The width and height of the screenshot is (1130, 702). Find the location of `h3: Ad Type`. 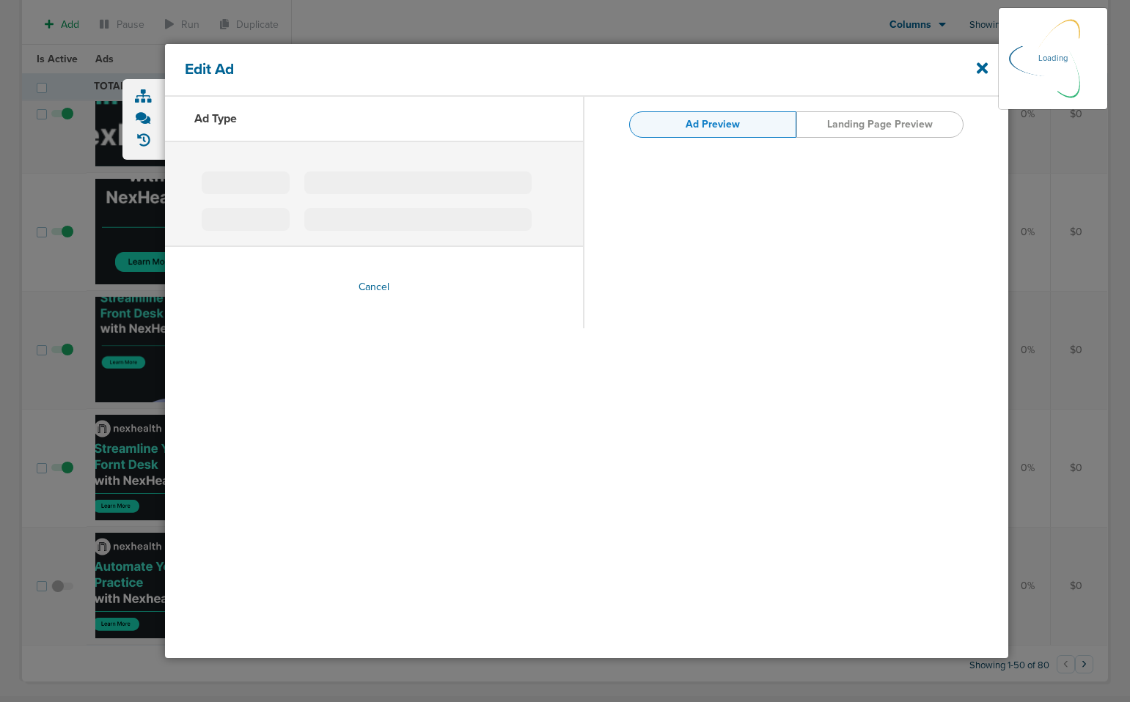

h3: Ad Type is located at coordinates (216, 119).